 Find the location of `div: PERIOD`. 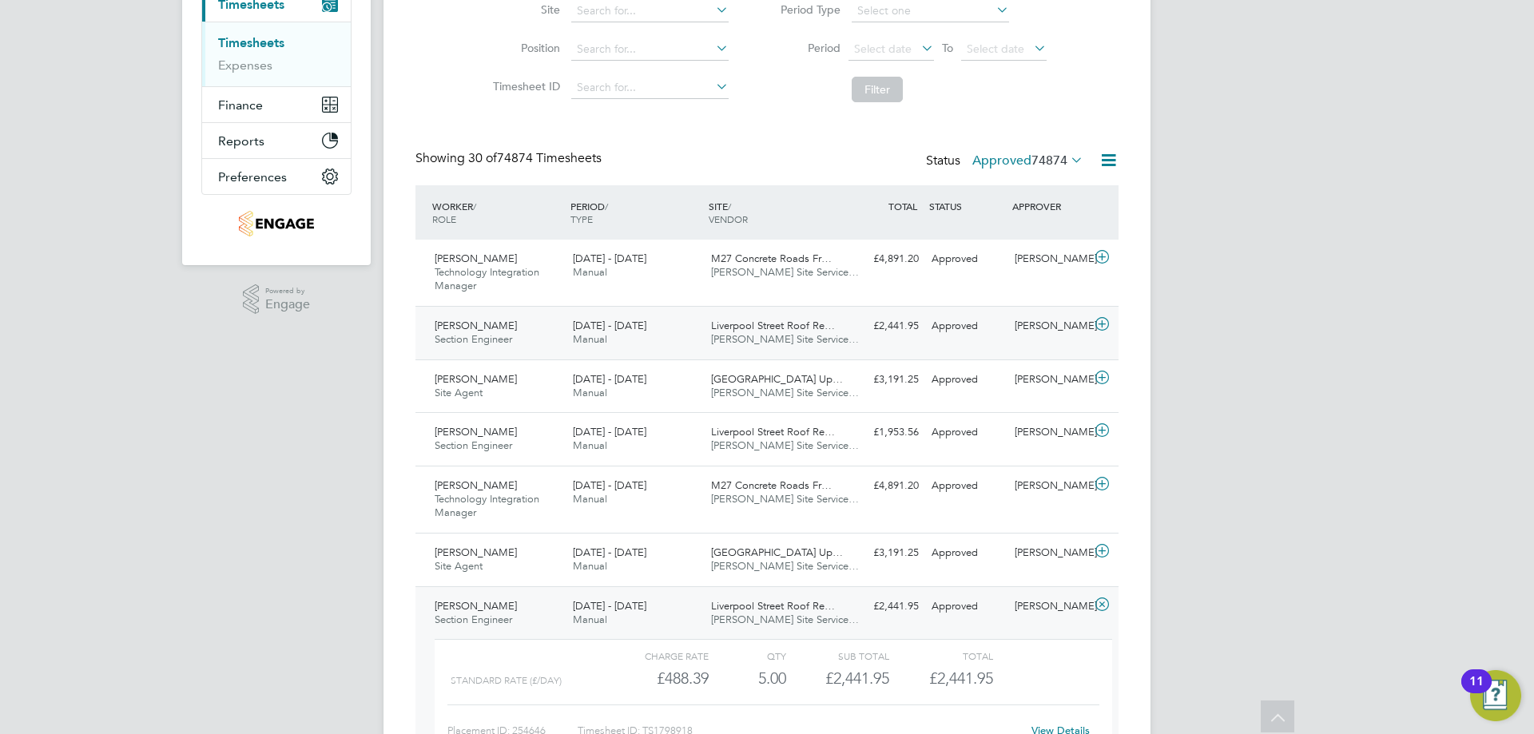

div: PERIOD is located at coordinates (635, 213).